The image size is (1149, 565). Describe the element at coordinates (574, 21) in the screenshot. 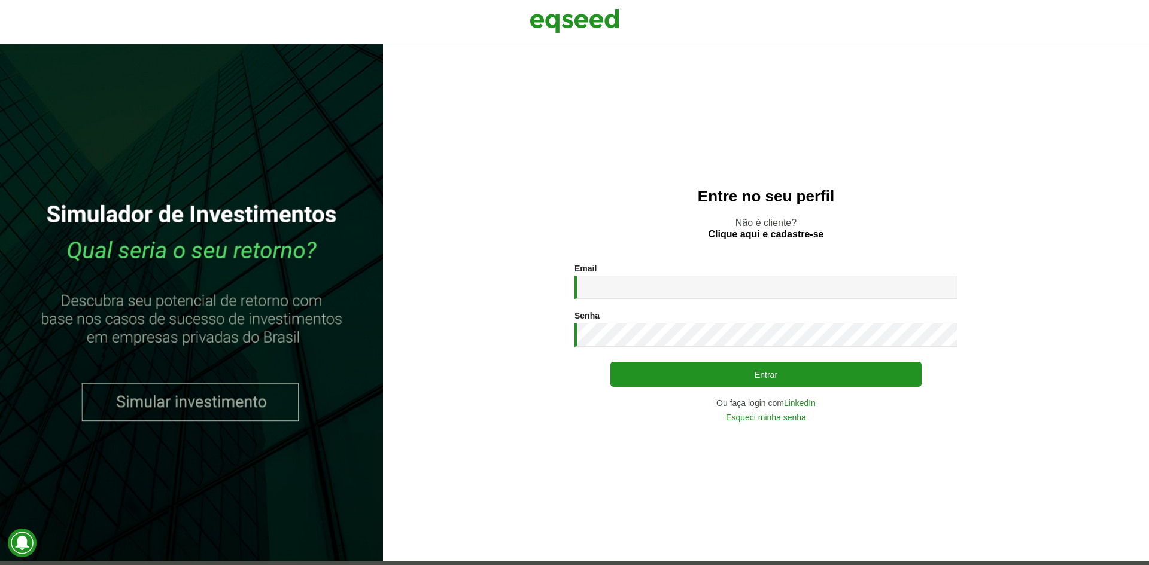

I see `img: EqSeed Logo` at that location.